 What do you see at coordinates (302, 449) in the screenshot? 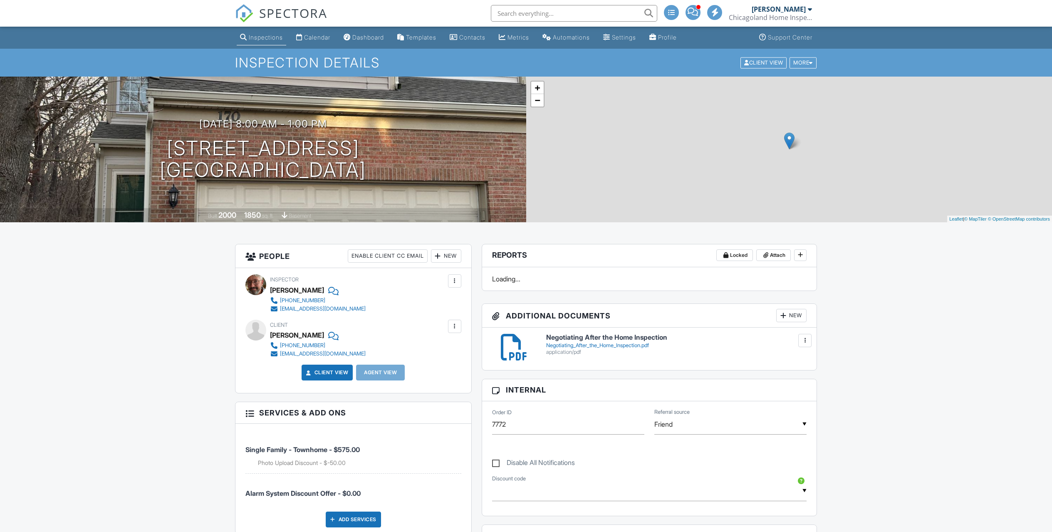
I see `span: Single Family - Townhome - $575.00` at bounding box center [302, 449].